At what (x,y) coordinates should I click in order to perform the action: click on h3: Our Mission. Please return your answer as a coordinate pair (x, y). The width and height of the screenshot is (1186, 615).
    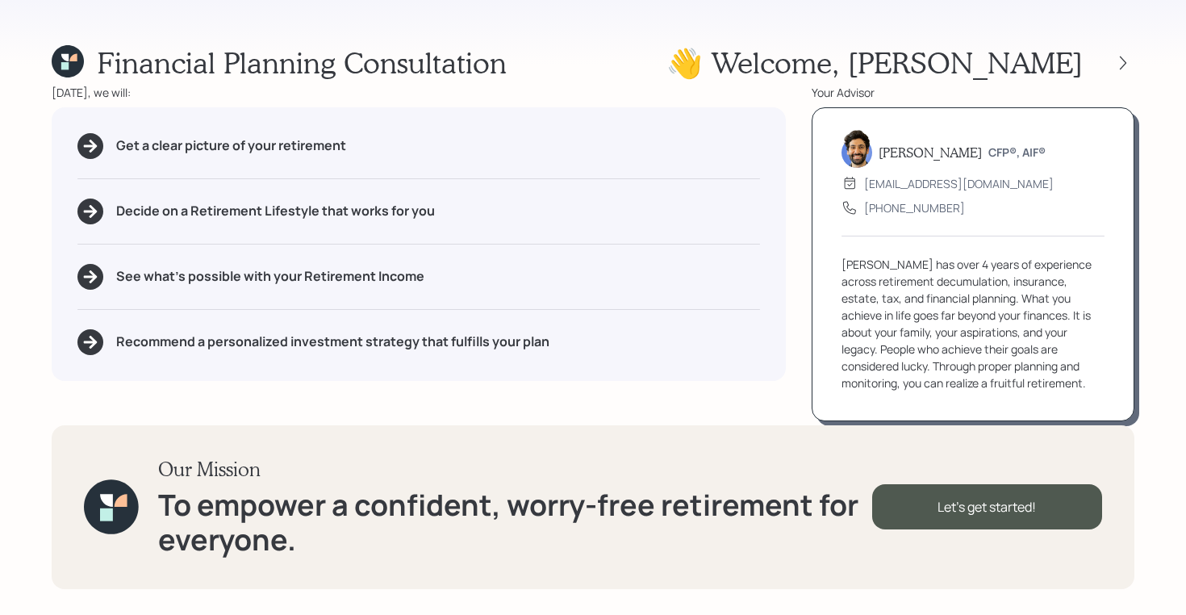
    Looking at the image, I should click on (515, 469).